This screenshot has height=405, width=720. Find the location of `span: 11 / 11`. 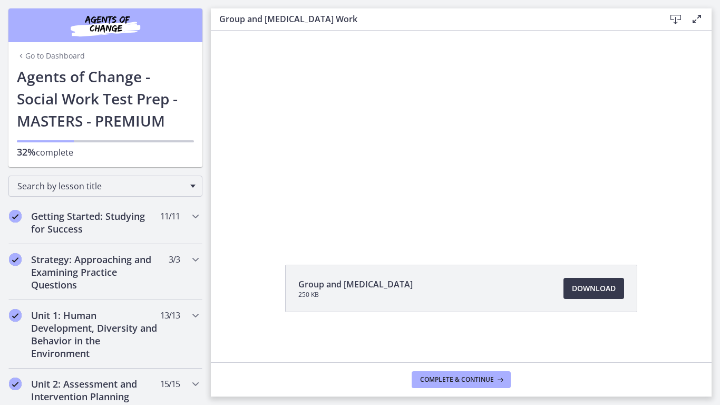

span: 11 / 11 is located at coordinates (170, 216).